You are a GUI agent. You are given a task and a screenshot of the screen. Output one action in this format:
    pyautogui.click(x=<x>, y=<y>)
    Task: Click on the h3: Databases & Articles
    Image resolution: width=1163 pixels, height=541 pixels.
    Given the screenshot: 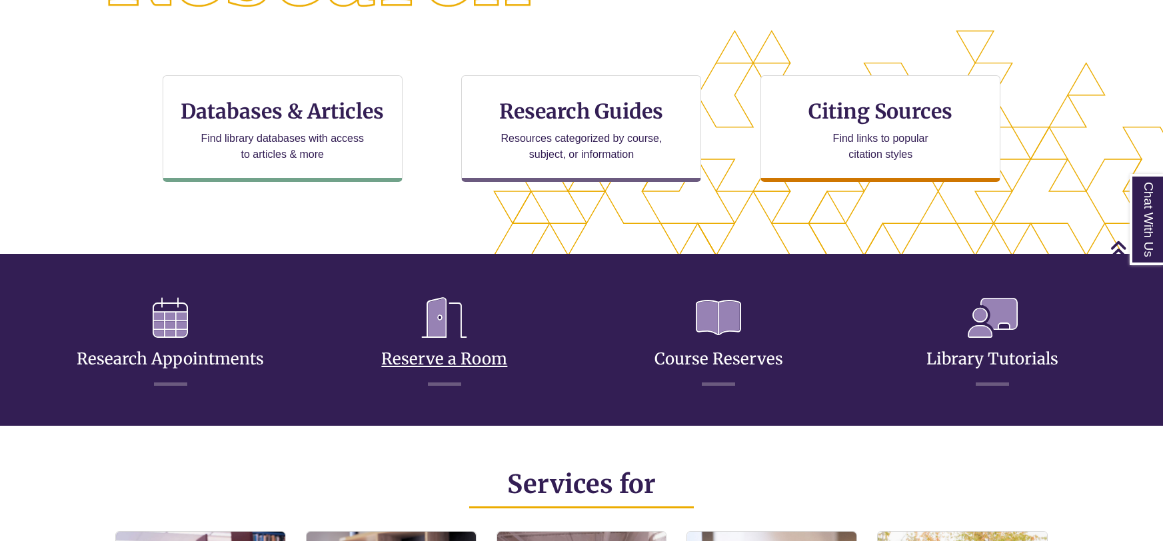 What is the action you would take?
    pyautogui.click(x=283, y=111)
    